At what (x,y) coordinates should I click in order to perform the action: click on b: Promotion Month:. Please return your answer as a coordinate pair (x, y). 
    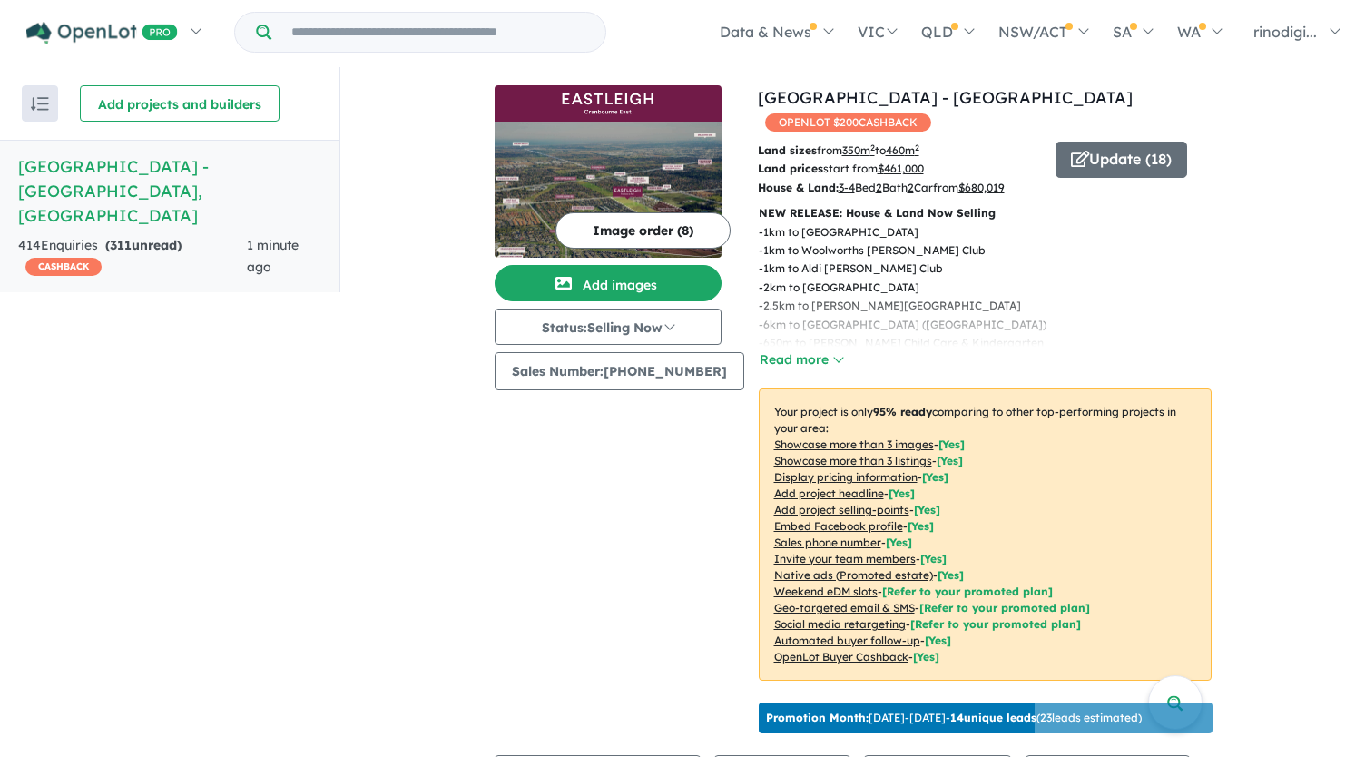
    Looking at the image, I should click on (817, 717).